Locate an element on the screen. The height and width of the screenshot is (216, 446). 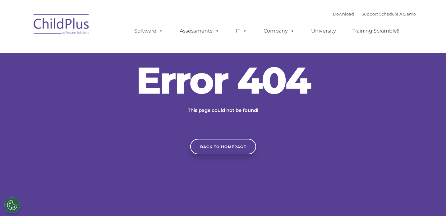
a: Download is located at coordinates (343, 14).